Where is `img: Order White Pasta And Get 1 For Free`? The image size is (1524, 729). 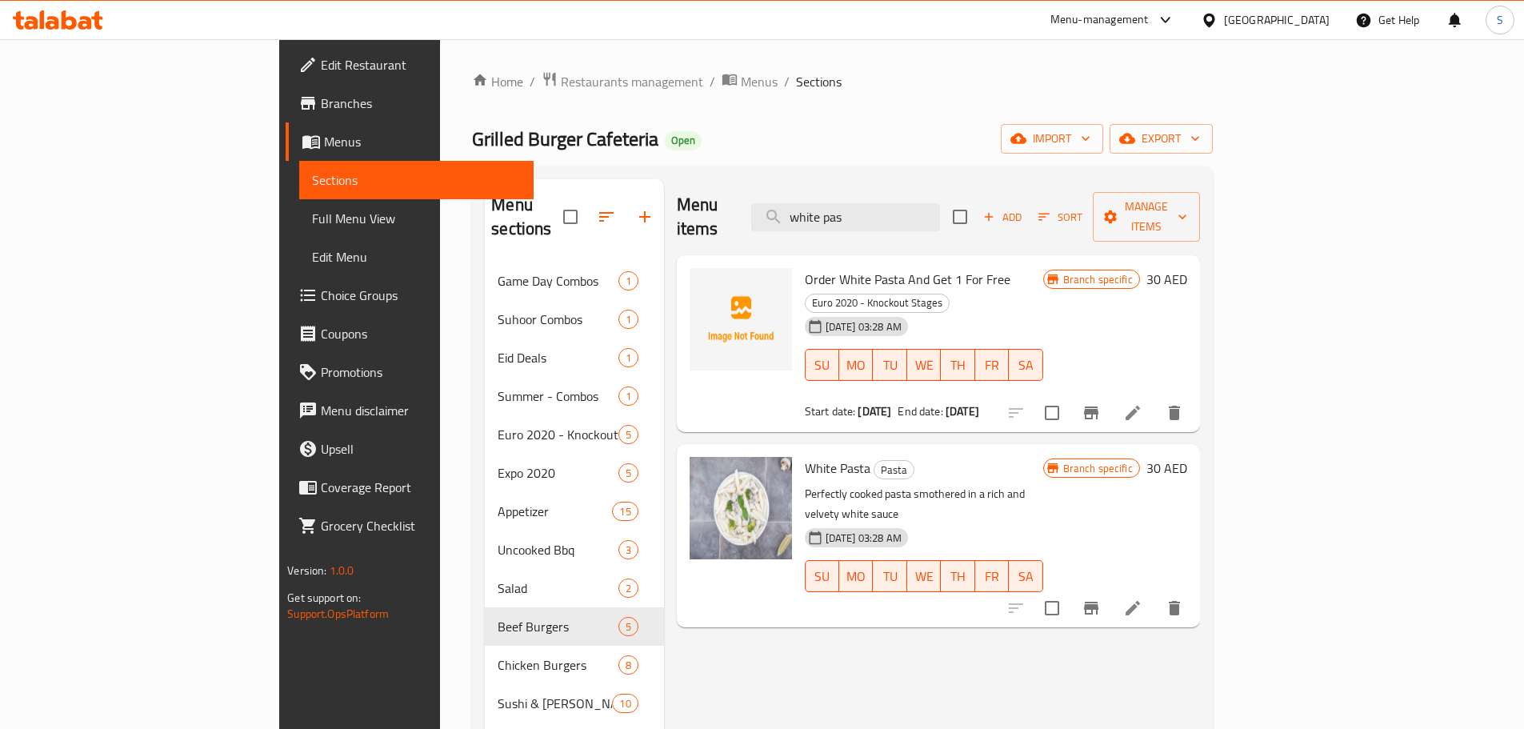
img: Order White Pasta And Get 1 For Free is located at coordinates (741, 319).